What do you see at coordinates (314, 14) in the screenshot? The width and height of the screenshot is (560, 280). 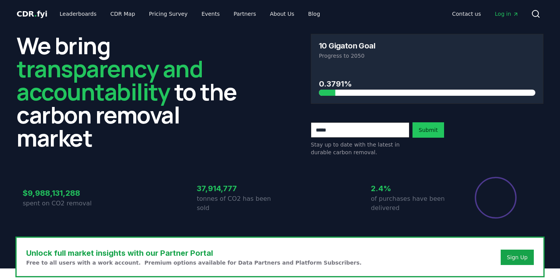 I see `a: Blog` at bounding box center [314, 14].